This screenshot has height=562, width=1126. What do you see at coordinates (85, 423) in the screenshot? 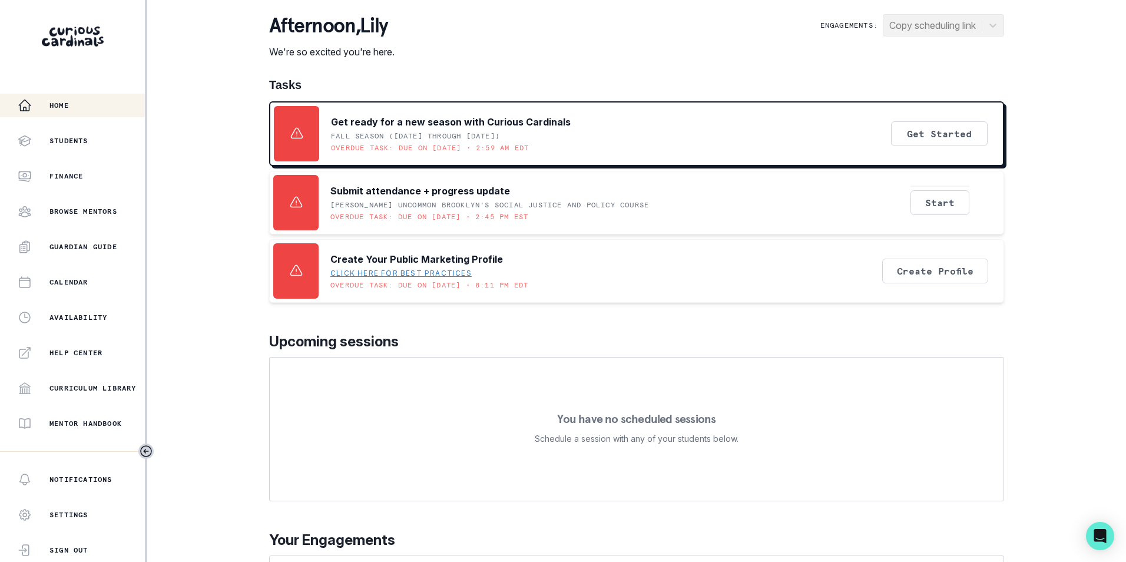
I see `p: Mentor Handbook` at bounding box center [85, 423].